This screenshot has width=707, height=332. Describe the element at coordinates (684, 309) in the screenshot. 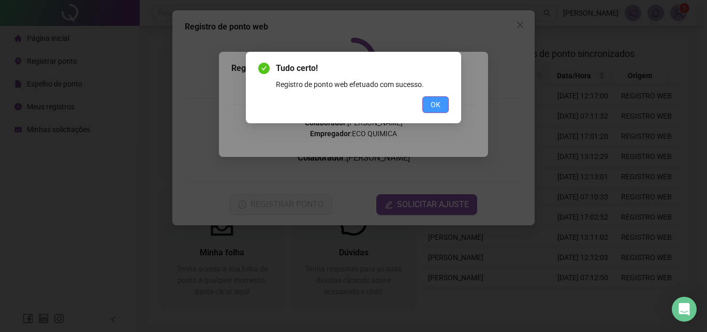

I see `div: Open Intercom Messenger` at that location.